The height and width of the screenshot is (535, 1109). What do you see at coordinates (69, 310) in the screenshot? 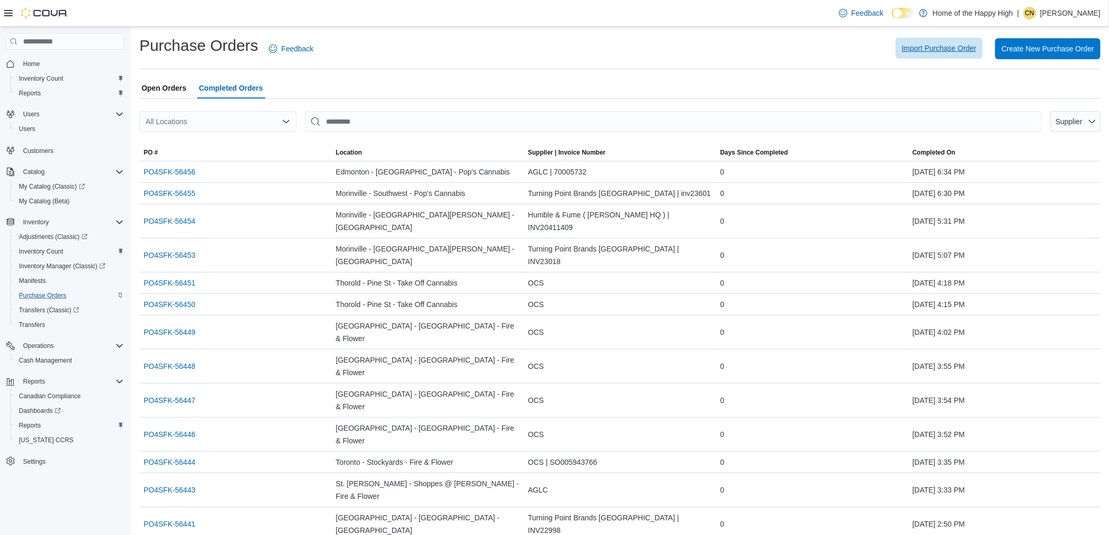
I see `span: Transfers (Classic)` at bounding box center [69, 310].